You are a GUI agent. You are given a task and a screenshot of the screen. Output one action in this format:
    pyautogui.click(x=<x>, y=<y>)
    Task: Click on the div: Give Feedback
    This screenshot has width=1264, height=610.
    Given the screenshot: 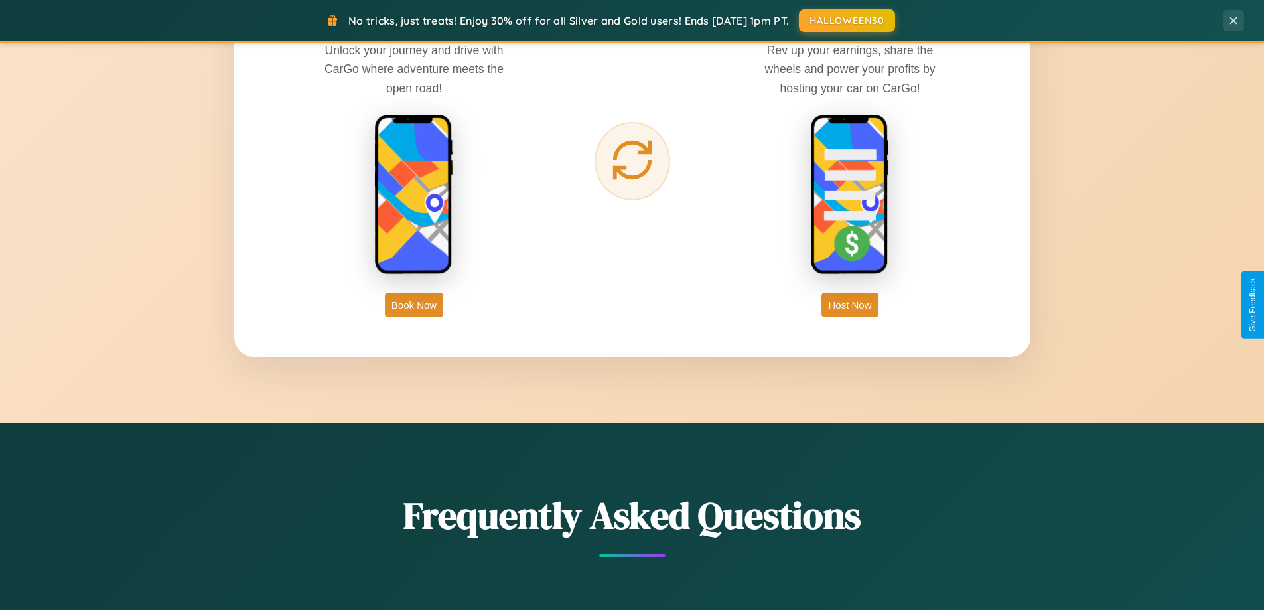 What is the action you would take?
    pyautogui.click(x=1253, y=305)
    